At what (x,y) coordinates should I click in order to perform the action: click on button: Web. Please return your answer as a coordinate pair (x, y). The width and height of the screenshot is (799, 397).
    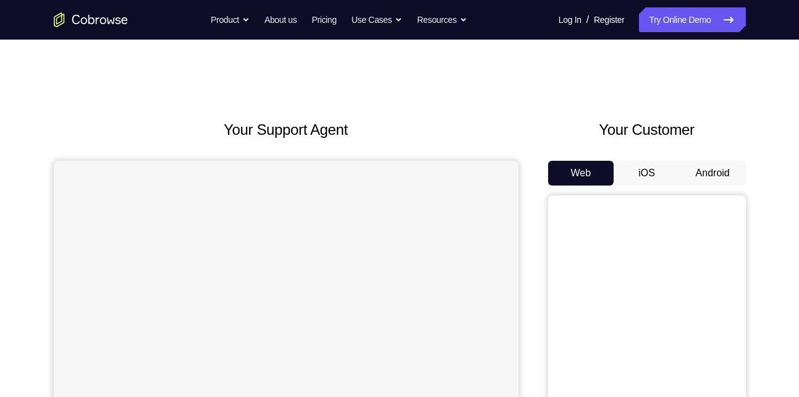
    Looking at the image, I should click on (581, 173).